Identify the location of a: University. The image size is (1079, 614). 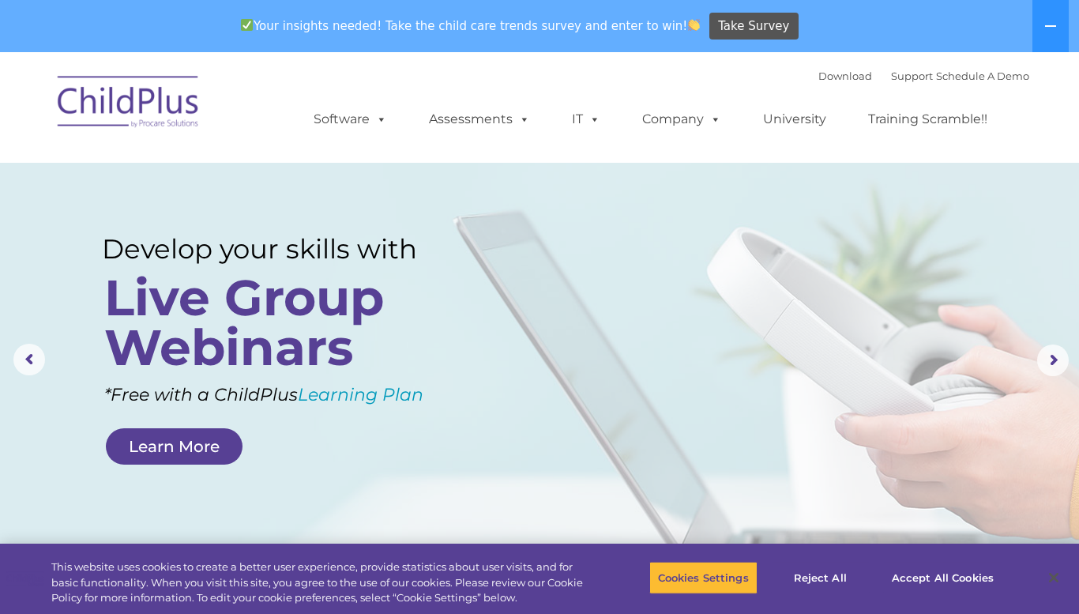
(794, 119).